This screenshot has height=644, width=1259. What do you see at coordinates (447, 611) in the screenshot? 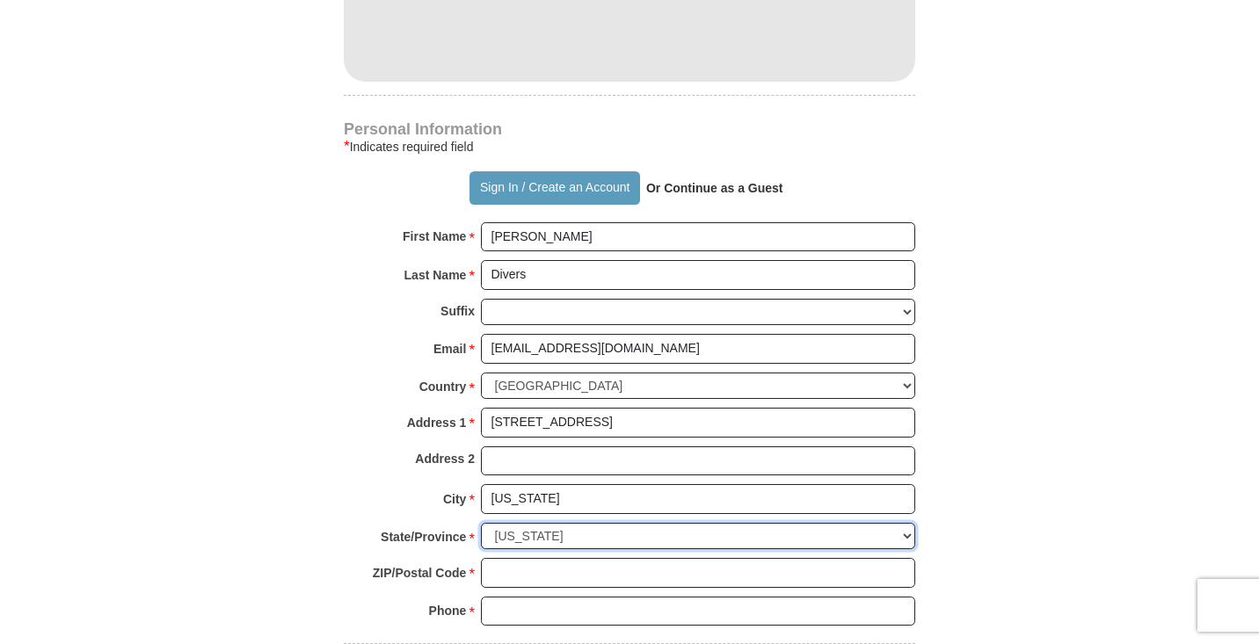
I see `strong: Phone` at bounding box center [447, 611].